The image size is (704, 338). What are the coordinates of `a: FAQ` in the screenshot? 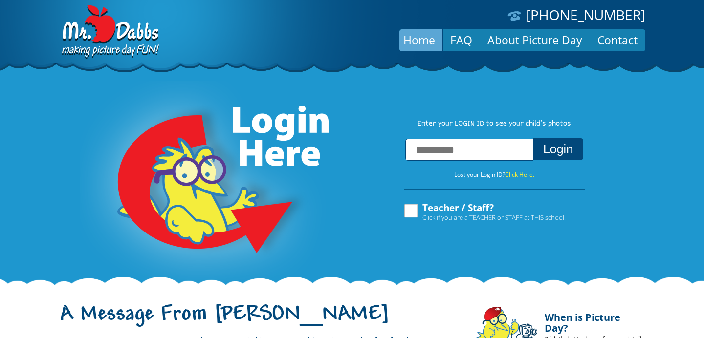 It's located at (461, 40).